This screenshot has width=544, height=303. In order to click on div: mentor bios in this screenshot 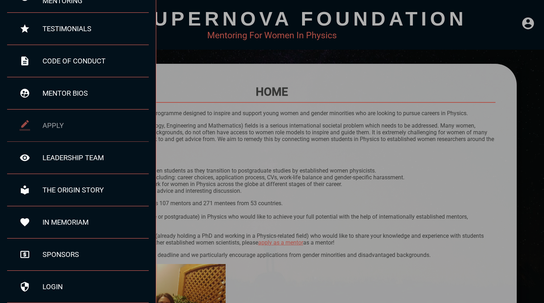, I will do `click(96, 93)`.